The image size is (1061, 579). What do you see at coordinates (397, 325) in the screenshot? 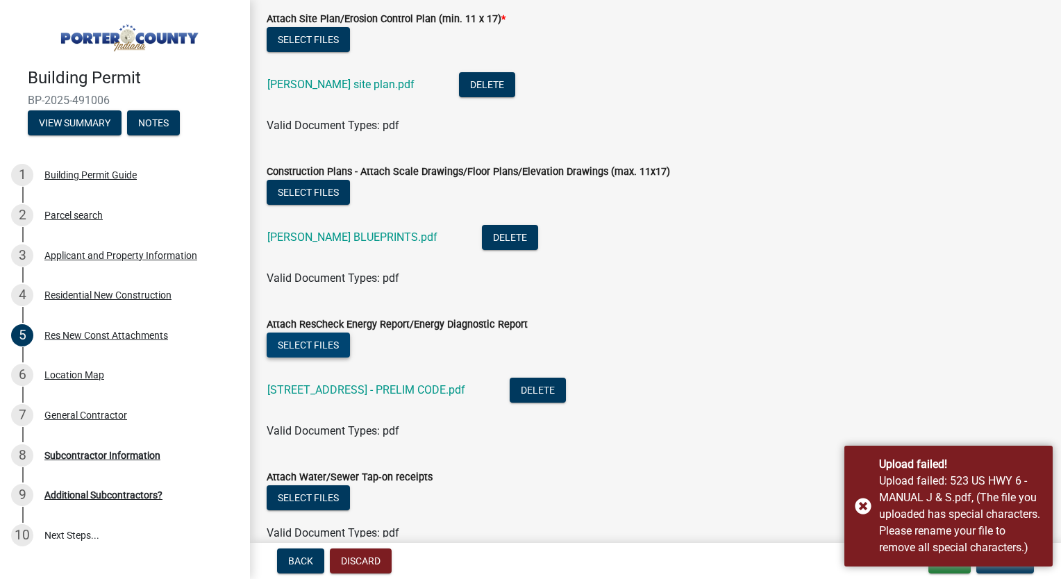
I see `label: Attach ResCheck Energy Report/Energy Diagnostic Report` at bounding box center [397, 325].